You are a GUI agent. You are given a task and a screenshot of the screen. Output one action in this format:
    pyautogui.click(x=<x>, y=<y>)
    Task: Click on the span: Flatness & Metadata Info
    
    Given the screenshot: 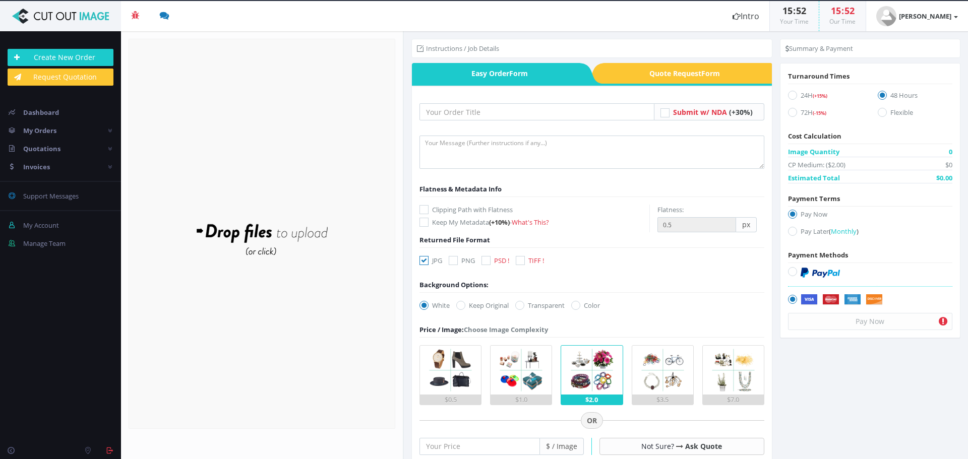 What is the action you would take?
    pyautogui.click(x=460, y=189)
    